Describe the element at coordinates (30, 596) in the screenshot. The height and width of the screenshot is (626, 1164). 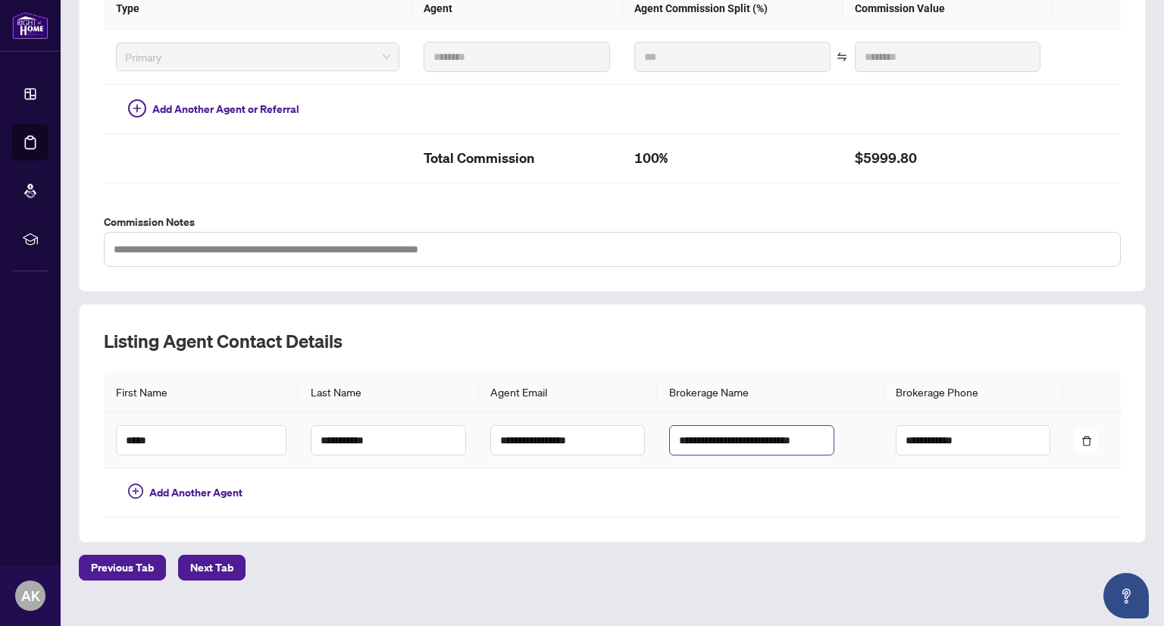
I see `span: AK` at that location.